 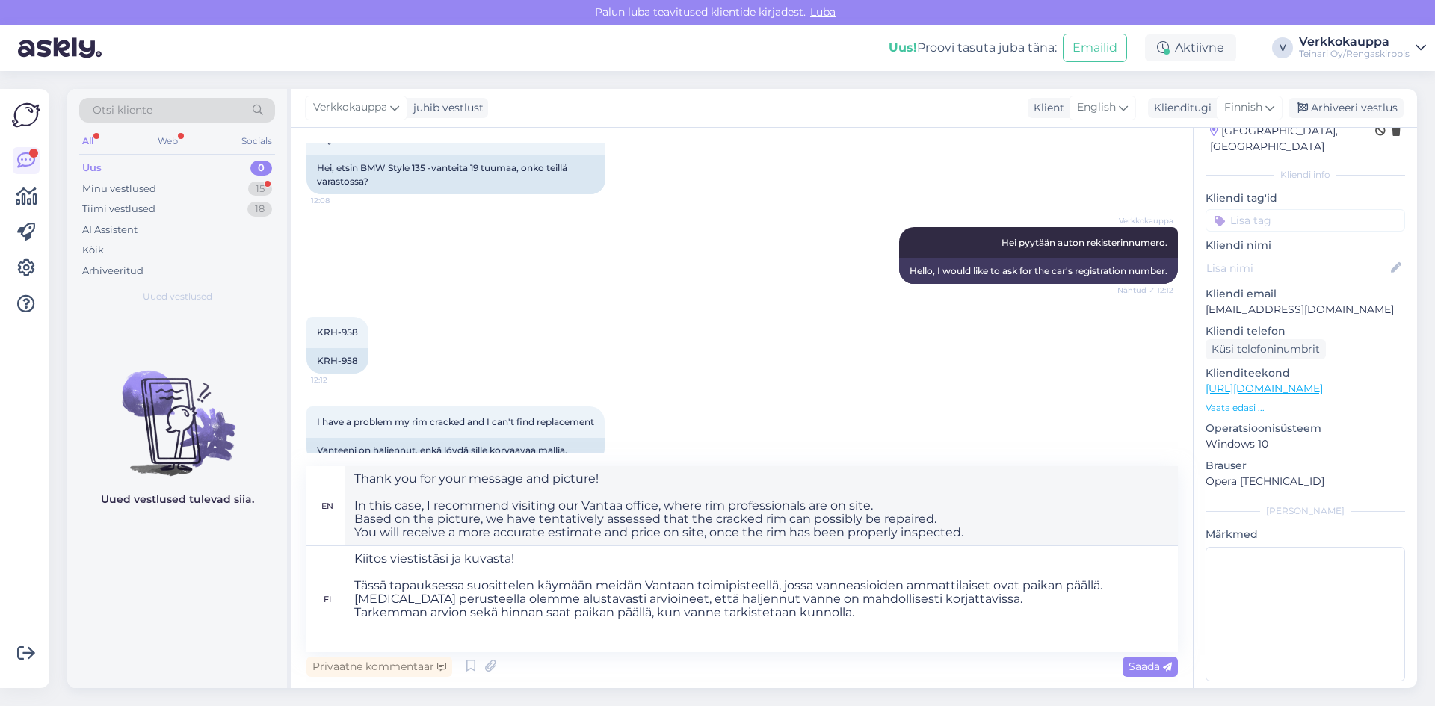 I want to click on div: en, so click(x=327, y=506).